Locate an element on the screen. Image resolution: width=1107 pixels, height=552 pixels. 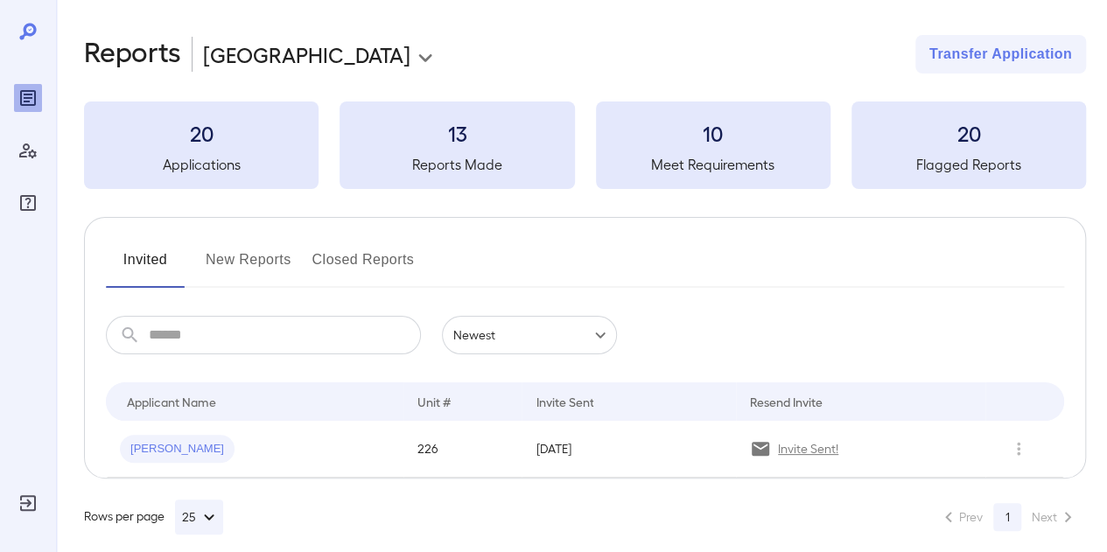
div: Log Out is located at coordinates (28, 503).